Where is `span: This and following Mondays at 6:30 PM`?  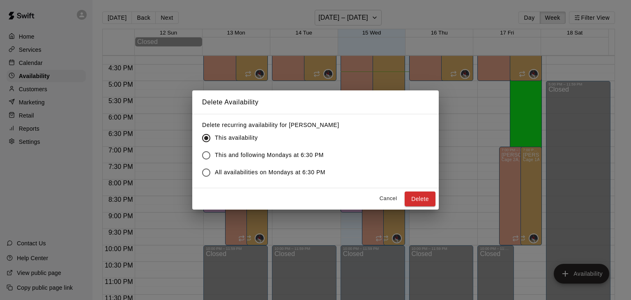
span: This and following Mondays at 6:30 PM is located at coordinates (269, 155).